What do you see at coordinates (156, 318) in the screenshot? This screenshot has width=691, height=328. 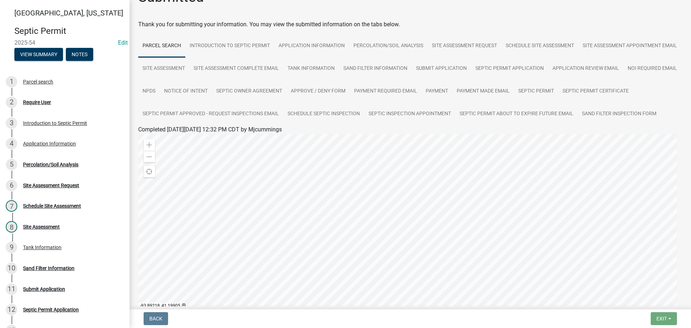 I see `span: Back` at bounding box center [156, 318].